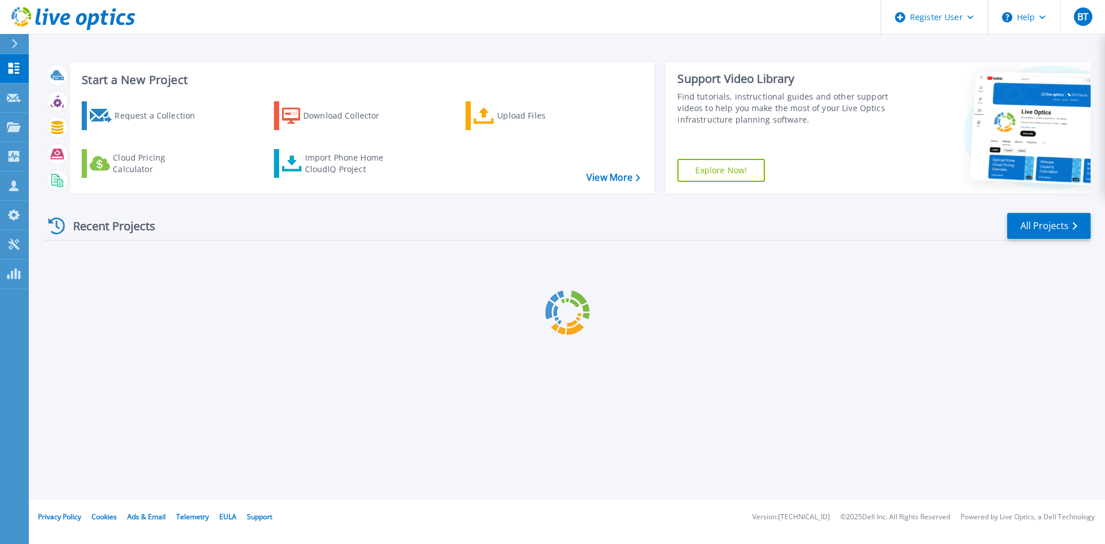 The image size is (1105, 544). What do you see at coordinates (104, 516) in the screenshot?
I see `a: Cookies` at bounding box center [104, 516].